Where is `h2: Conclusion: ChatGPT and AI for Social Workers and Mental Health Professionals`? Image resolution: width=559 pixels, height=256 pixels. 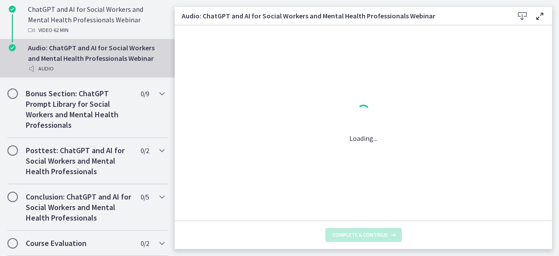 h2: Conclusion: ChatGPT and AI for Social Workers and Mental Health Professionals is located at coordinates (79, 207).